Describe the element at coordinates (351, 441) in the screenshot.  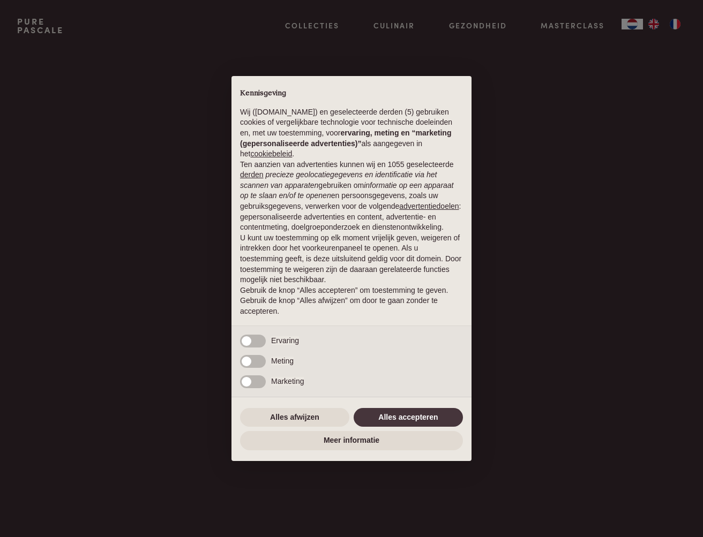
I see `button: Meer informatie` at that location.